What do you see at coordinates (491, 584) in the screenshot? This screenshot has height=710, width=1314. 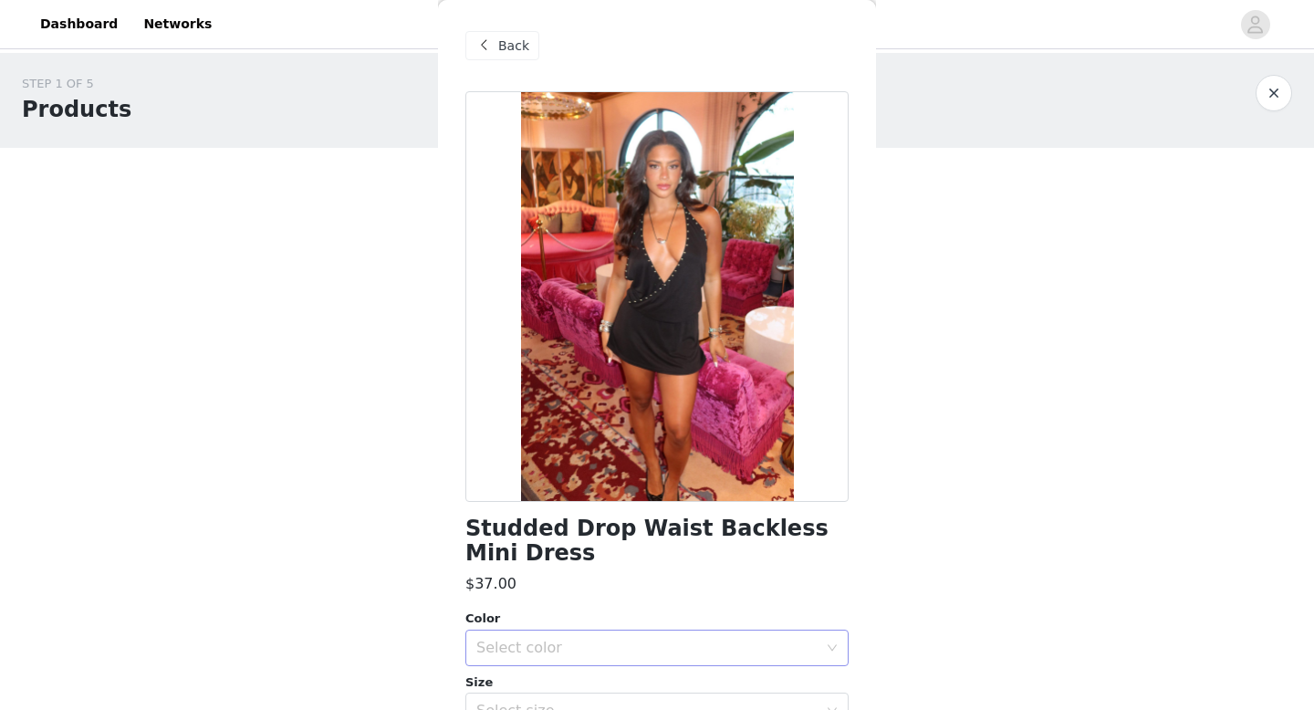 I see `h3: $37.00` at bounding box center [491, 584].